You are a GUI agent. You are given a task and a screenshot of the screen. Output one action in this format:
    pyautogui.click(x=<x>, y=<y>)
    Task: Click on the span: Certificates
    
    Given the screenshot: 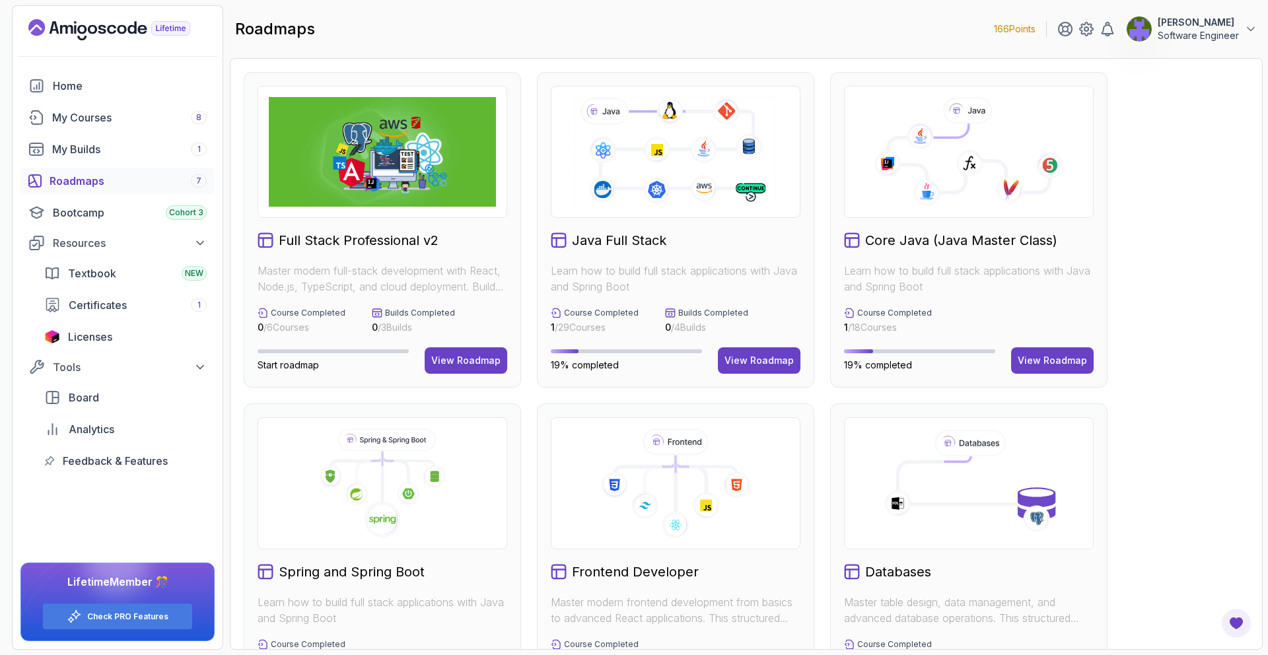 What is the action you would take?
    pyautogui.click(x=98, y=305)
    